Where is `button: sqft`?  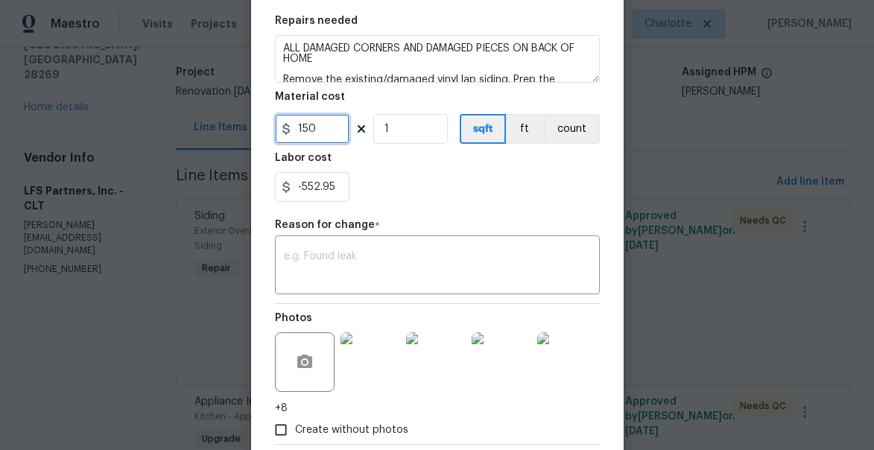
button: sqft is located at coordinates (483, 129).